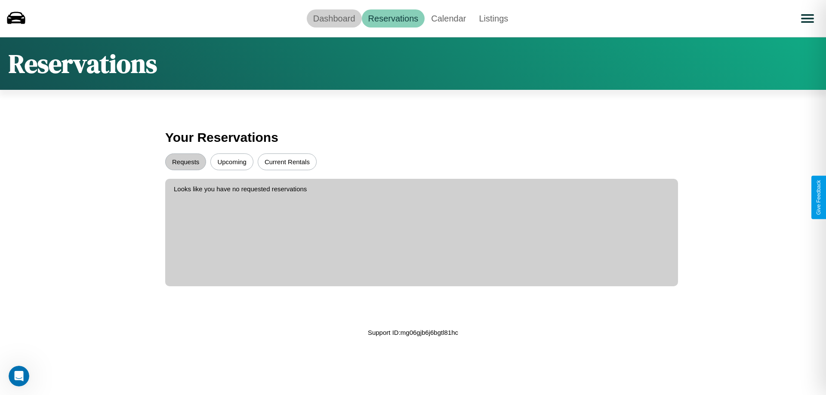 This screenshot has width=826, height=395. I want to click on a: Dashboard, so click(334, 18).